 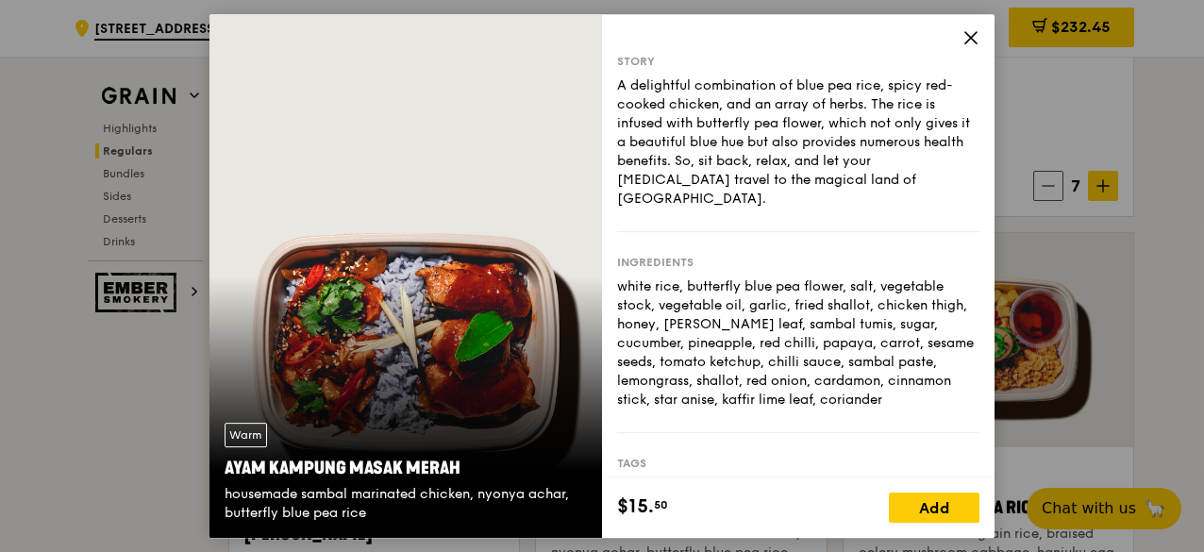 What do you see at coordinates (245, 435) in the screenshot?
I see `div: Warm` at bounding box center [245, 435].